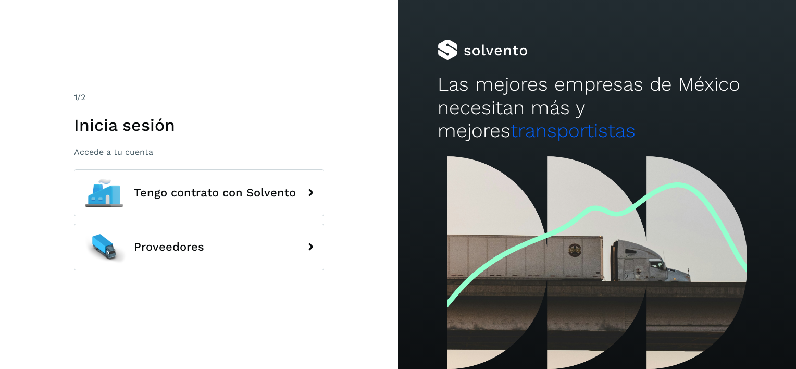 The height and width of the screenshot is (369, 796). Describe the element at coordinates (76, 97) in the screenshot. I see `span: 1` at that location.